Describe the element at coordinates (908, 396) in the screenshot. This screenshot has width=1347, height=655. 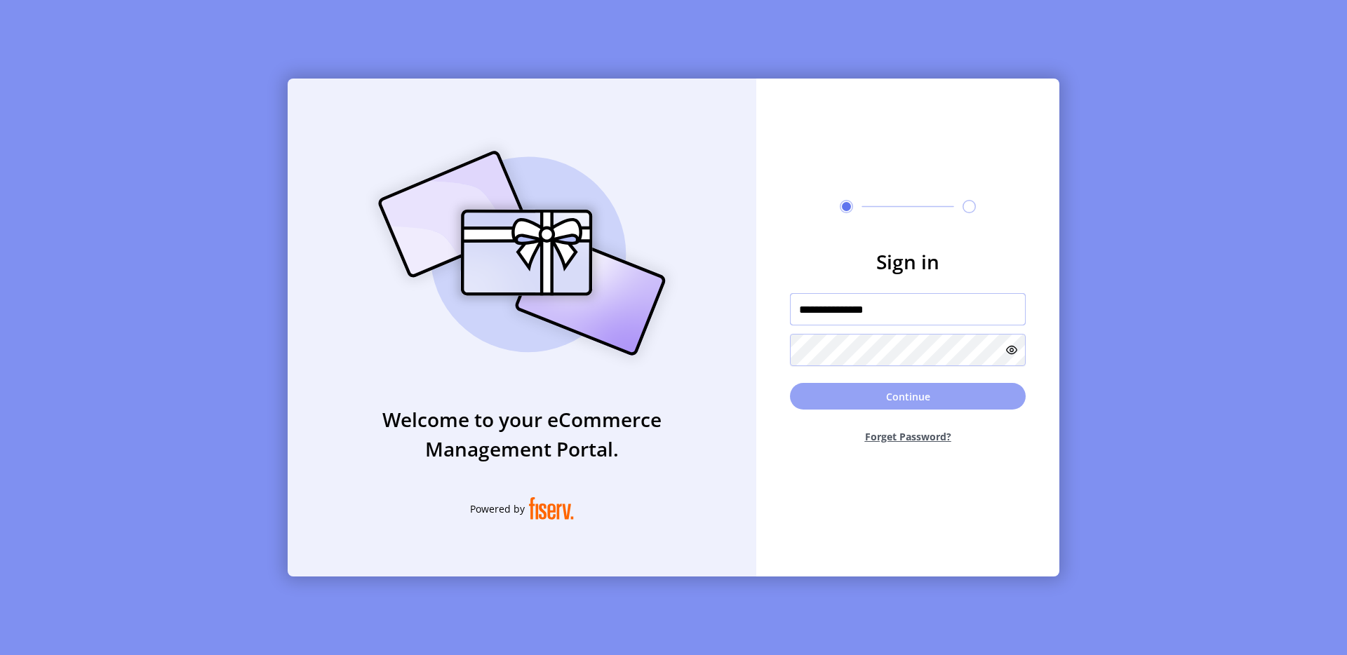
I see `button: Continue` at that location.